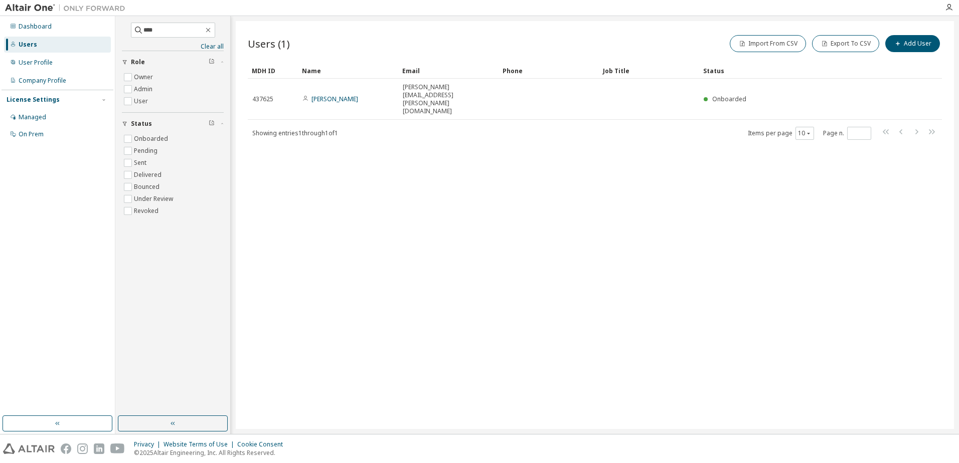 The height and width of the screenshot is (463, 959). Describe the element at coordinates (263, 99) in the screenshot. I see `span: 437625` at that location.